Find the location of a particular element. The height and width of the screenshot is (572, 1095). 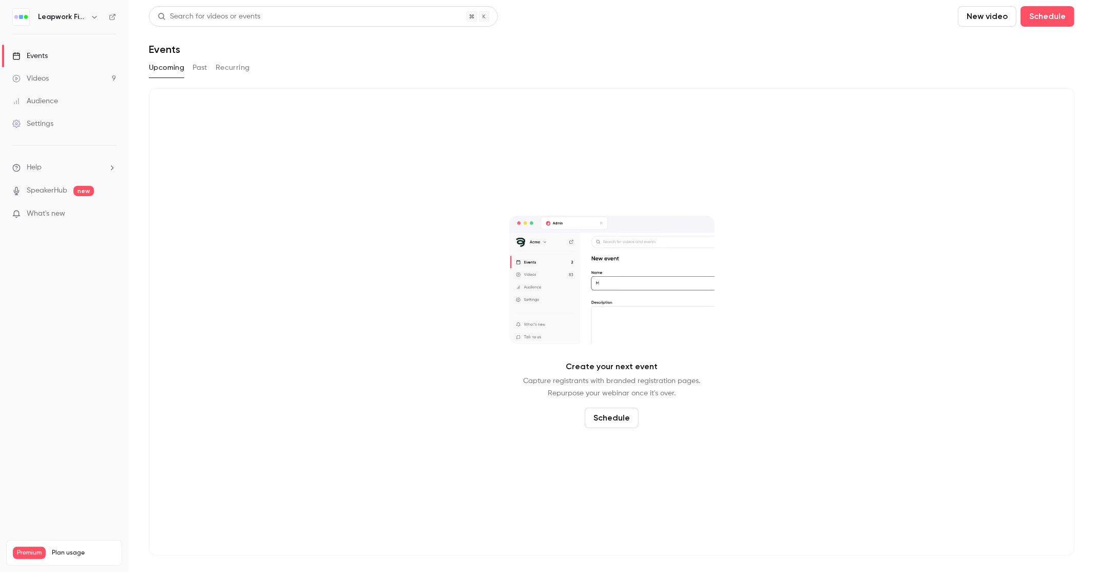

span: What's new is located at coordinates (46, 213).